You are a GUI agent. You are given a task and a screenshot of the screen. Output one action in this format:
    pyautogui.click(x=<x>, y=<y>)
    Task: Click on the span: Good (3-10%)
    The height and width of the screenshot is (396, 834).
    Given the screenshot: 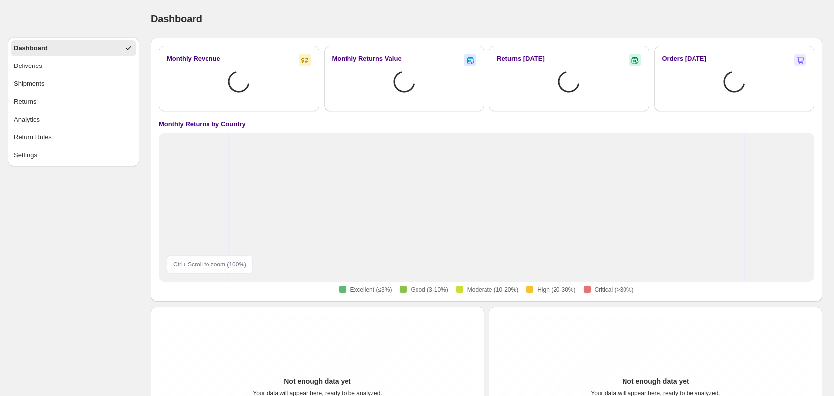 What is the action you would take?
    pyautogui.click(x=429, y=290)
    